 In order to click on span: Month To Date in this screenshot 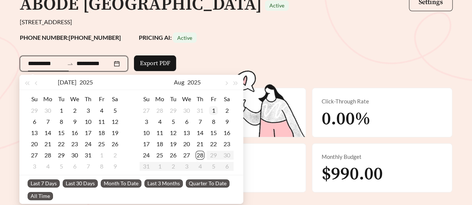, I will do `click(121, 184)`.